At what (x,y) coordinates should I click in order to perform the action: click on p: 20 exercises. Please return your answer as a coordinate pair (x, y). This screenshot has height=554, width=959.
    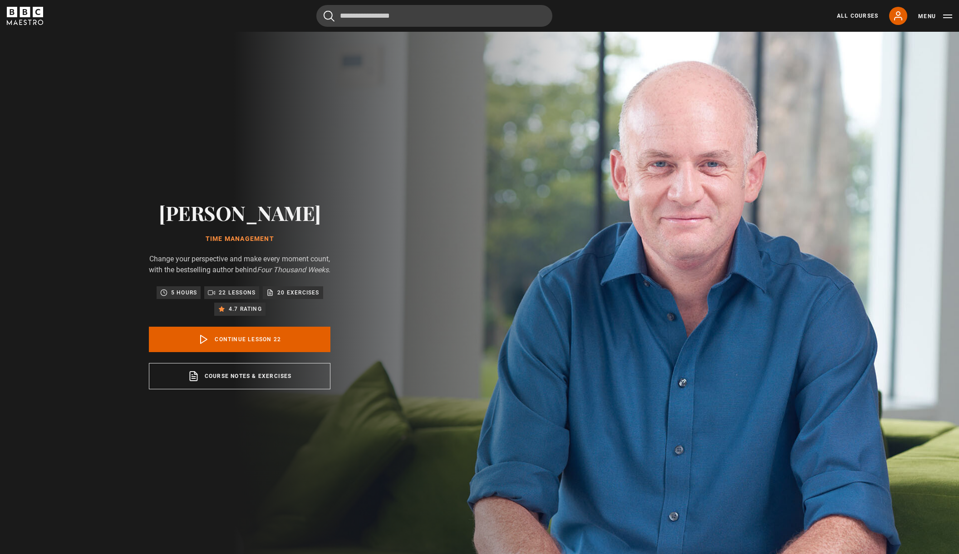
    Looking at the image, I should click on (298, 293).